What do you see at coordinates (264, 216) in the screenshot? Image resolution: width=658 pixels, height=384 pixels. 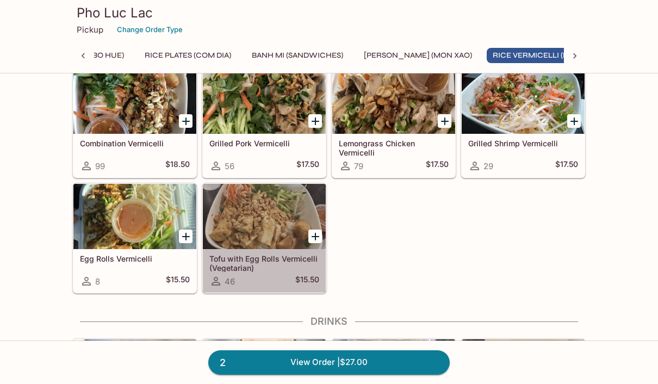 I see `div: Tofu with Egg Rolls Vermicelli (Vegetarian)` at bounding box center [264, 216].